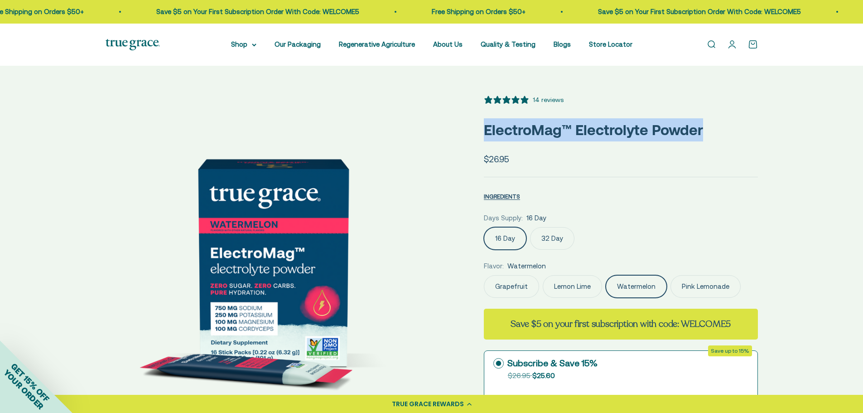 The height and width of the screenshot is (413, 863). I want to click on p: ElectroMag™ Electrolyte Powder, so click(620, 130).